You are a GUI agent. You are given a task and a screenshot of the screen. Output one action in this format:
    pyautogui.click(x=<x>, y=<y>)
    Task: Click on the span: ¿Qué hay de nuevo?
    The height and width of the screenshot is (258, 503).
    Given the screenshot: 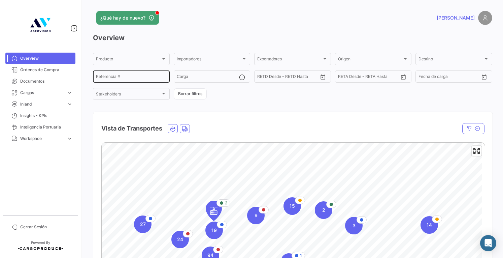 What is the action you would take?
    pyautogui.click(x=123, y=18)
    